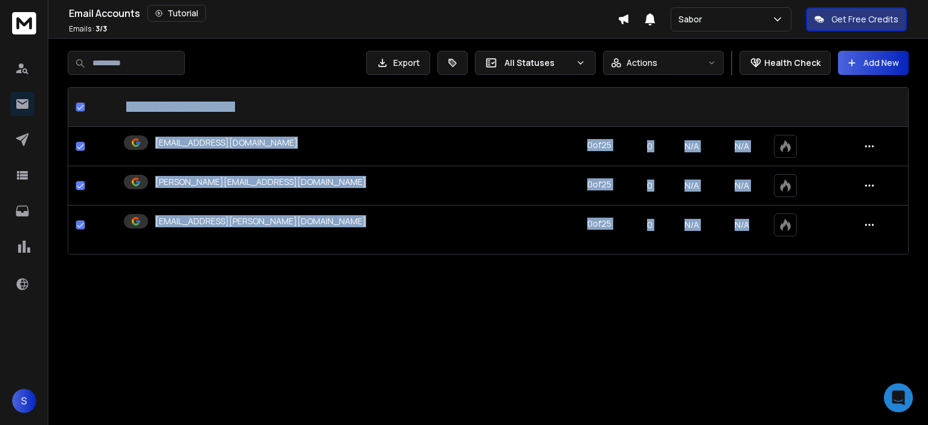 This screenshot has height=425, width=928. What do you see at coordinates (24, 400) in the screenshot?
I see `button: S` at bounding box center [24, 400].